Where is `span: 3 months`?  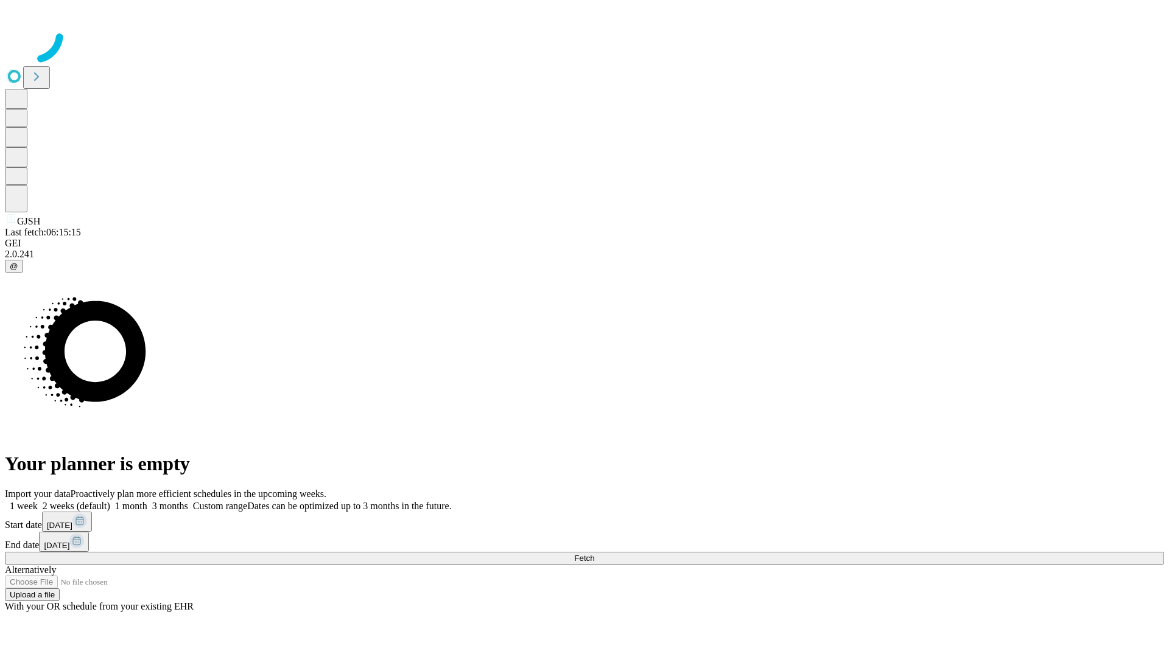
span: 3 months is located at coordinates (170, 506).